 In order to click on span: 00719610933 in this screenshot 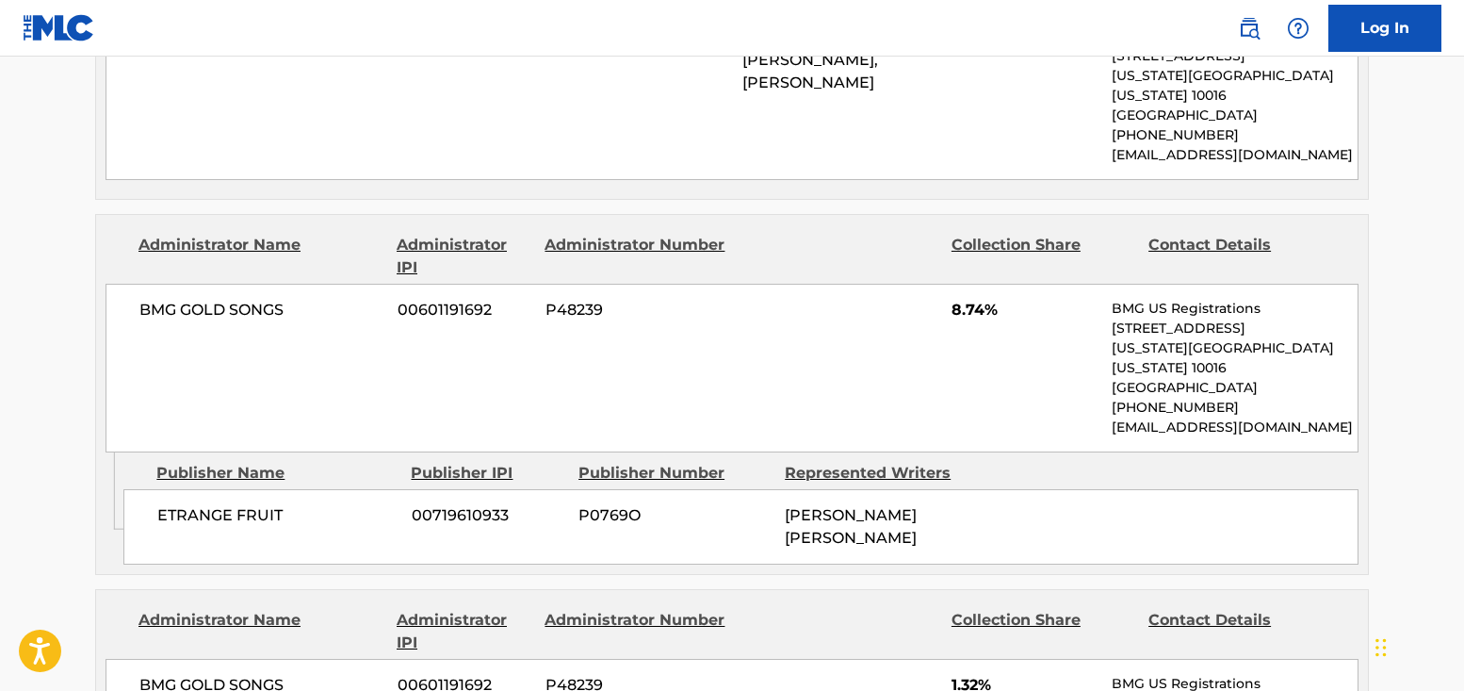, I will do `click(488, 515)`.